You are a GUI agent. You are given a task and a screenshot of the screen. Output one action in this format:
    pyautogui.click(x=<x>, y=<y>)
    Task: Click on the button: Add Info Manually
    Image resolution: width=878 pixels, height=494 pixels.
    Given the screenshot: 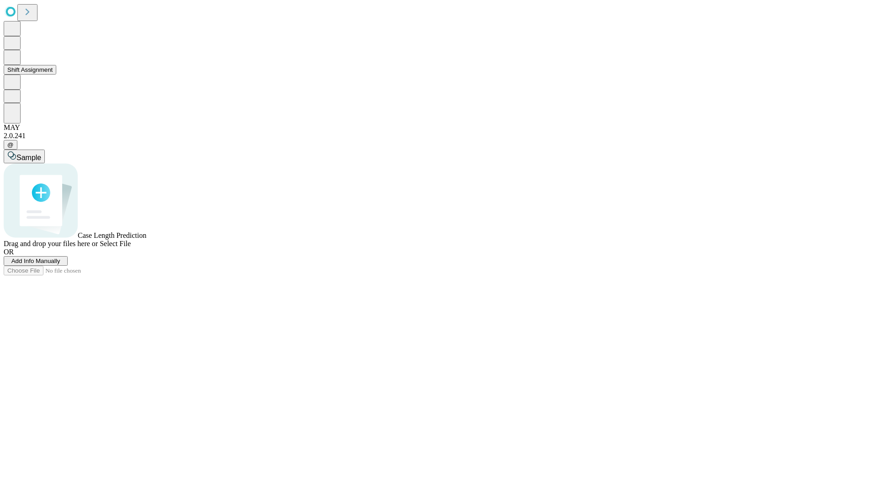 What is the action you would take?
    pyautogui.click(x=36, y=261)
    